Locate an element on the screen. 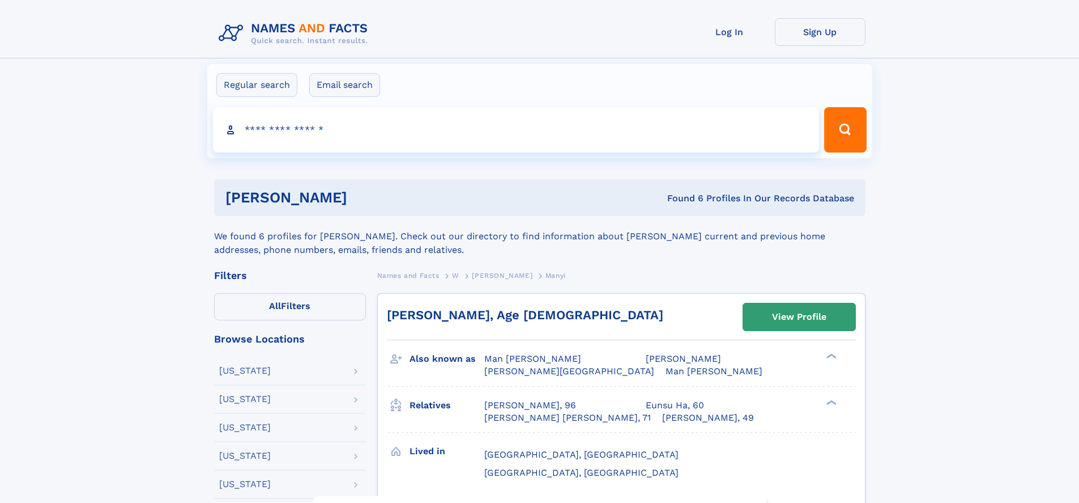 The width and height of the screenshot is (1079, 503). h3: Also known as is located at coordinates (447, 359).